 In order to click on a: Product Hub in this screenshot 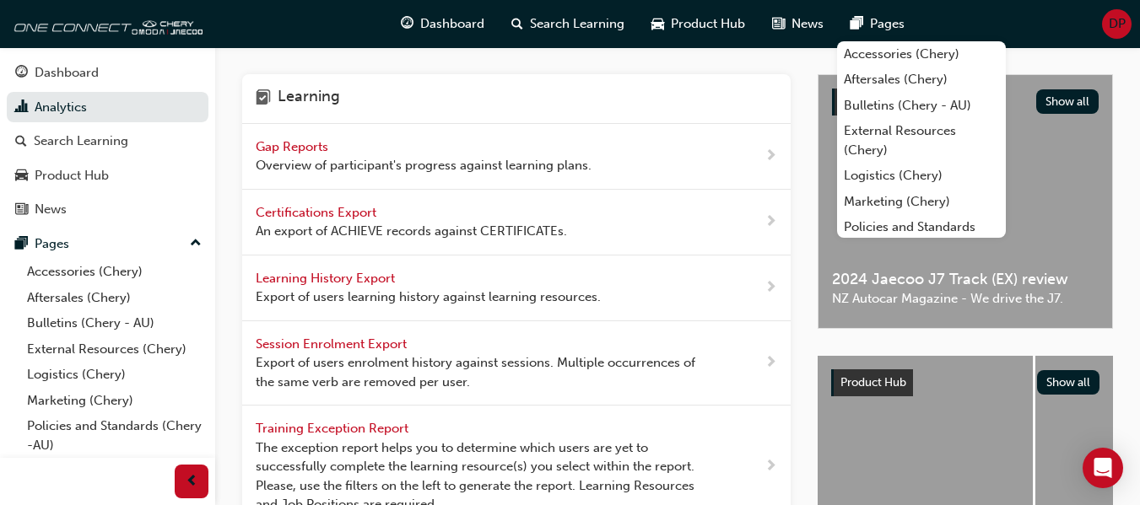, I will do `click(107, 175)`.